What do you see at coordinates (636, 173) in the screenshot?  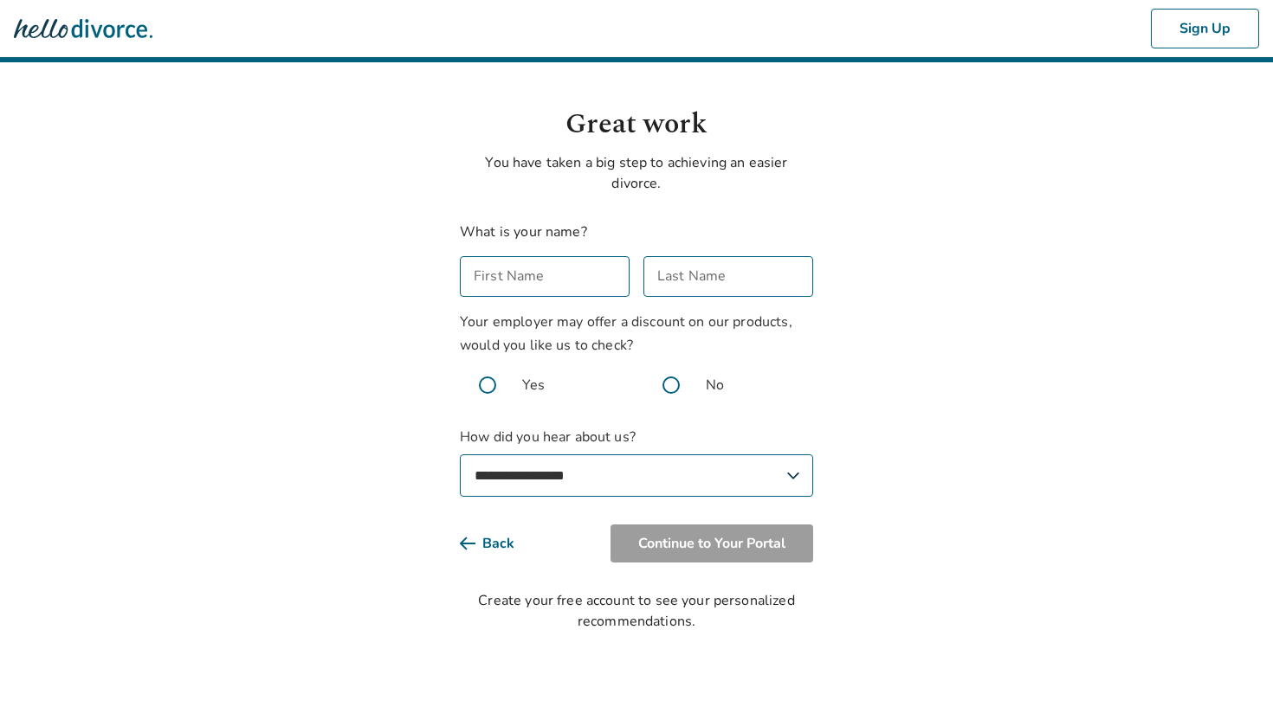 I see `p: You have taken a big step to achieving an easier divorce.` at bounding box center [636, 173].